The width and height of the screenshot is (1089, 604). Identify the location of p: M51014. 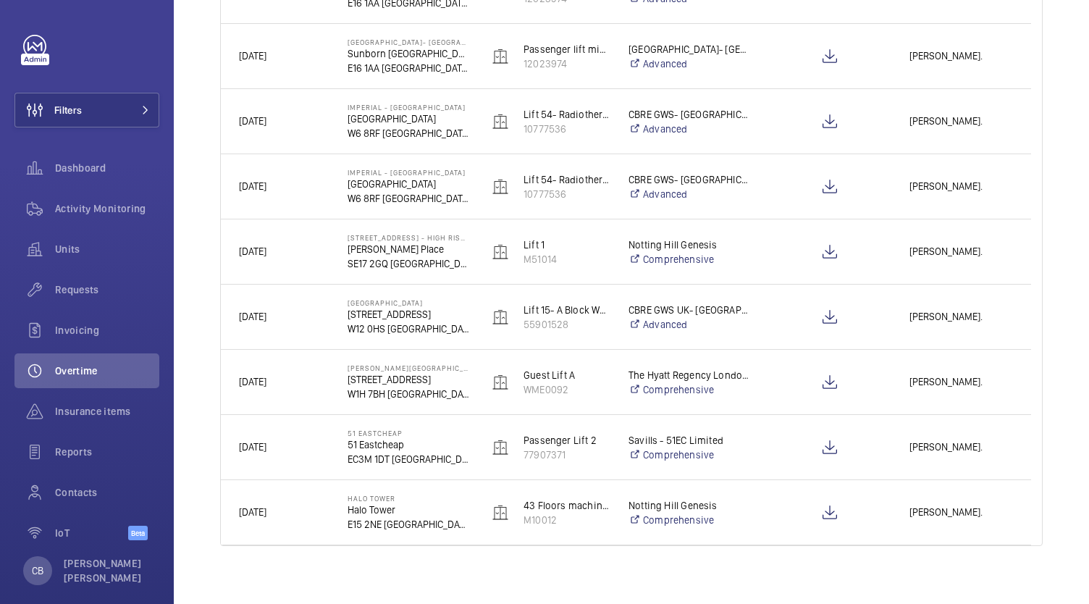
(566, 259).